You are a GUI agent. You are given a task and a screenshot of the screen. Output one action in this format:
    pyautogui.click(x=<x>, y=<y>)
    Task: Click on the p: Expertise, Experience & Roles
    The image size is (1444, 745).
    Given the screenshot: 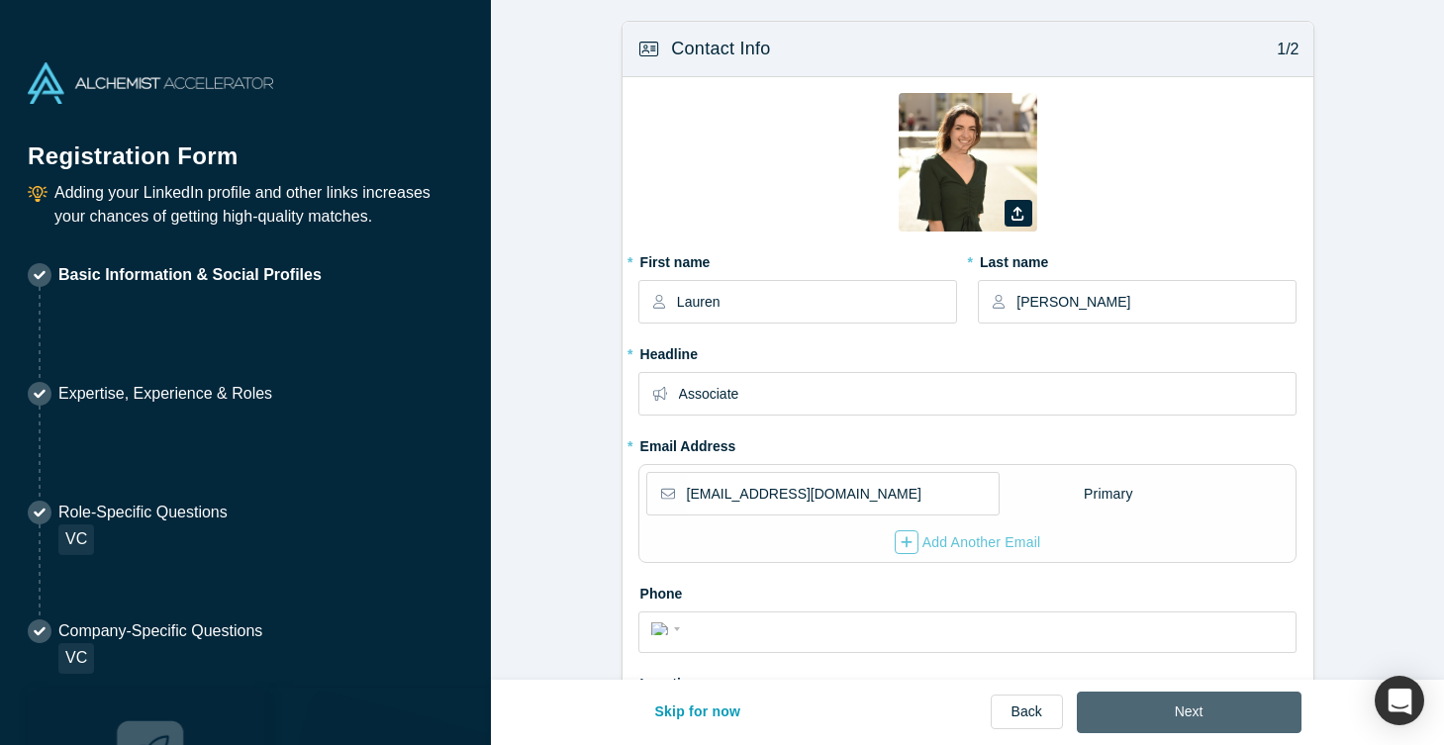 What is the action you would take?
    pyautogui.click(x=165, y=394)
    